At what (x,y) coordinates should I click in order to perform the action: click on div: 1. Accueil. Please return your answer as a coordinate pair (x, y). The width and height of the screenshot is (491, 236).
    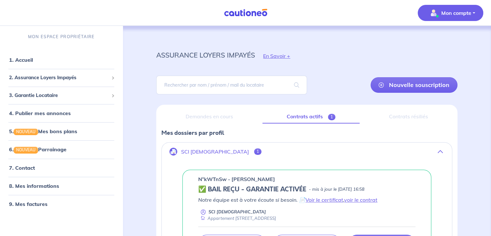
    Looking at the image, I should click on (61, 60).